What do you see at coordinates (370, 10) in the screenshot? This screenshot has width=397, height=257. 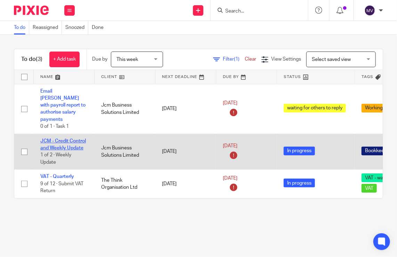 I see `img: svg%3E` at bounding box center [370, 10].